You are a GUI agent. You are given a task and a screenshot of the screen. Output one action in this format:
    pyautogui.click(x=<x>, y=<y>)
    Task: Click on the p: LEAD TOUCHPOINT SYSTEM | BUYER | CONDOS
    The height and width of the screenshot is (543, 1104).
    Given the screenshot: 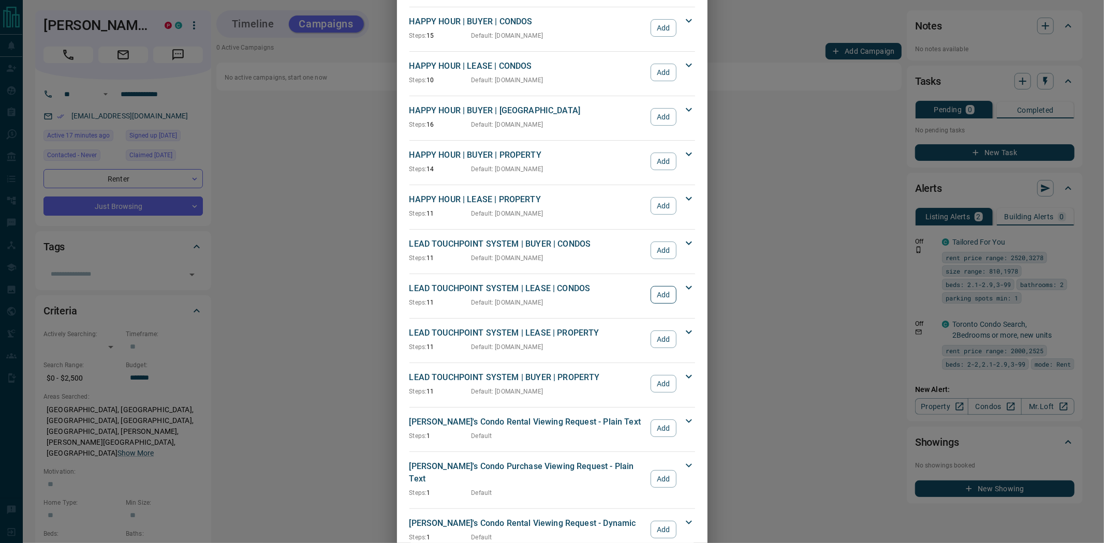 What is the action you would take?
    pyautogui.click(x=527, y=244)
    